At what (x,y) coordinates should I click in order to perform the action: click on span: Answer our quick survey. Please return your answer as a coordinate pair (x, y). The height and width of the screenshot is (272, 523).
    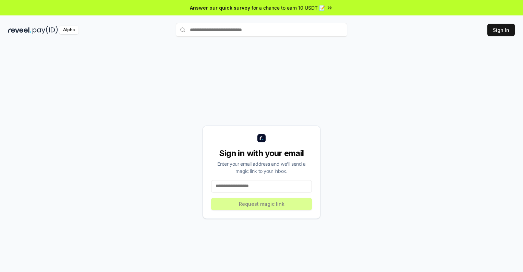
    Looking at the image, I should click on (220, 8).